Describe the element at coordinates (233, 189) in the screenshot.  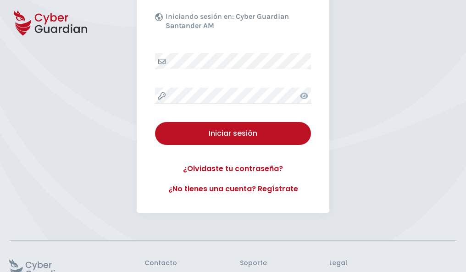
I see `a: ¿No tienes una cuenta? Regístrate` at that location.